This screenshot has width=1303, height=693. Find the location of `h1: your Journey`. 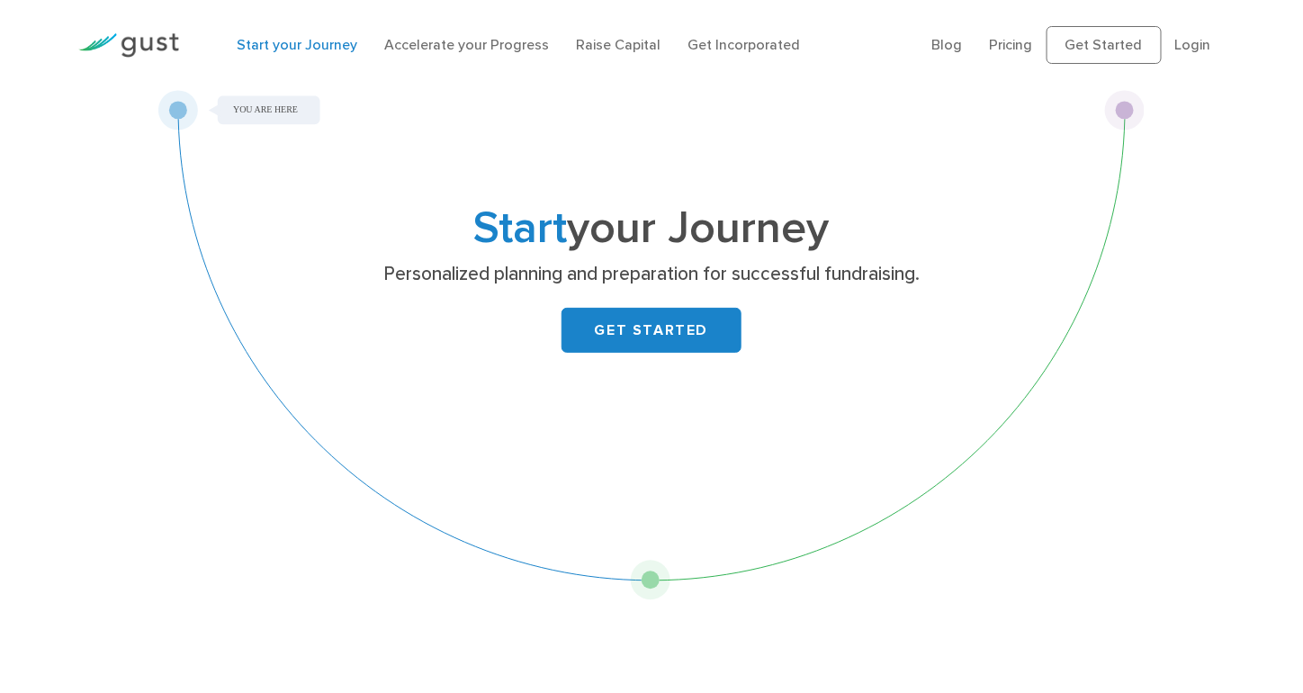

h1: your Journey is located at coordinates (652, 229).